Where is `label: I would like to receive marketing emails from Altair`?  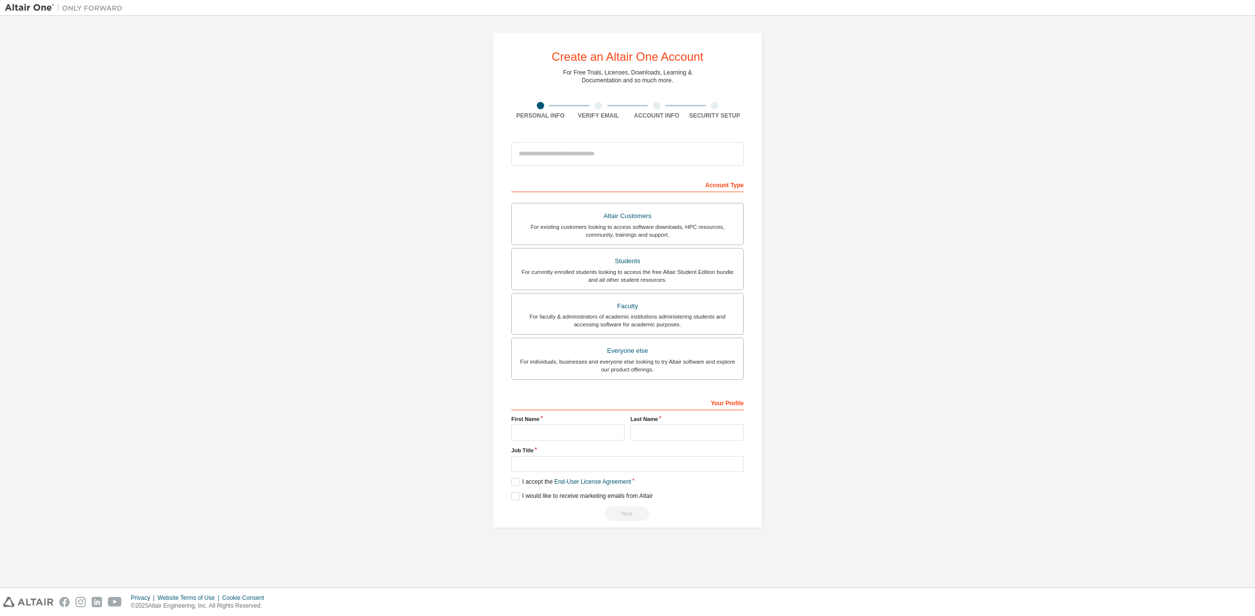 label: I would like to receive marketing emails from Altair is located at coordinates (582, 496).